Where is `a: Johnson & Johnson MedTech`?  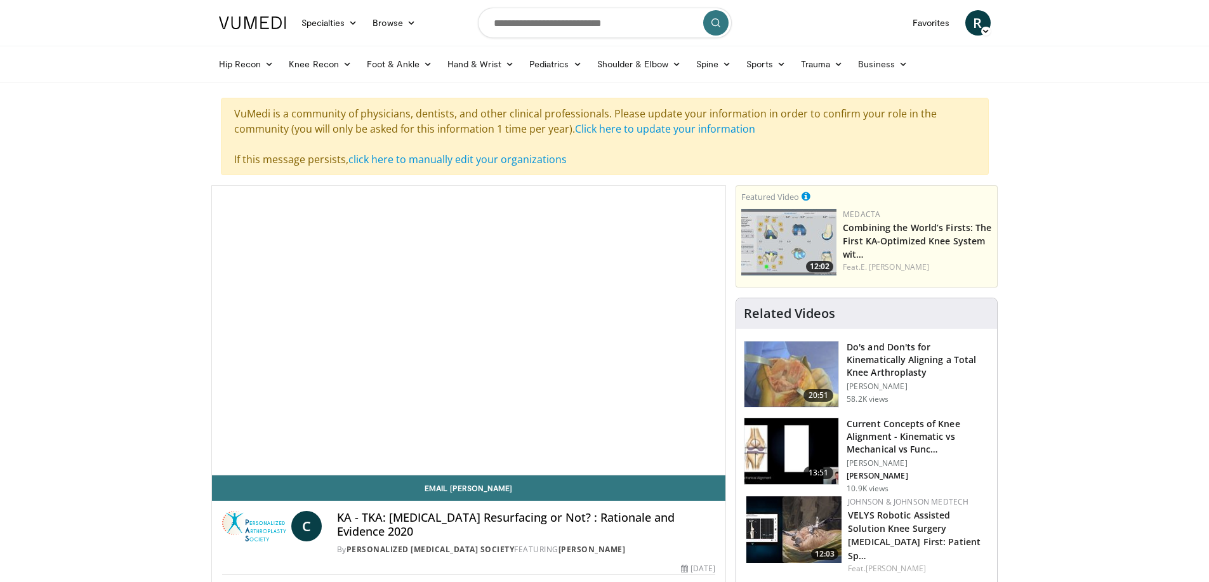
a: Johnson & Johnson MedTech is located at coordinates (908, 501).